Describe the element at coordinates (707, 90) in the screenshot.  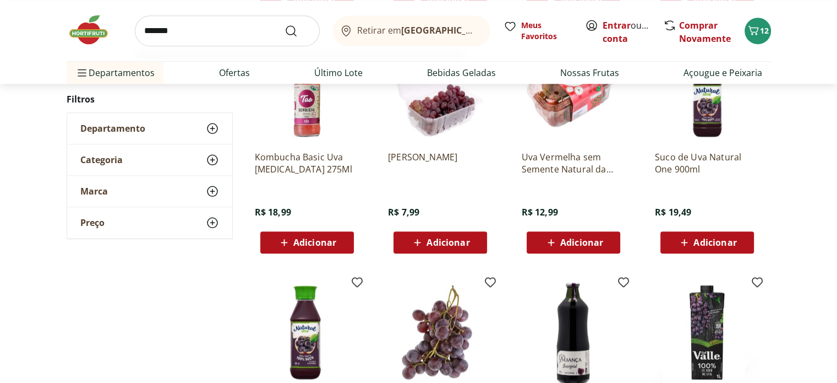
I see `img: Suco de Uva Natural One 900ml` at that location.